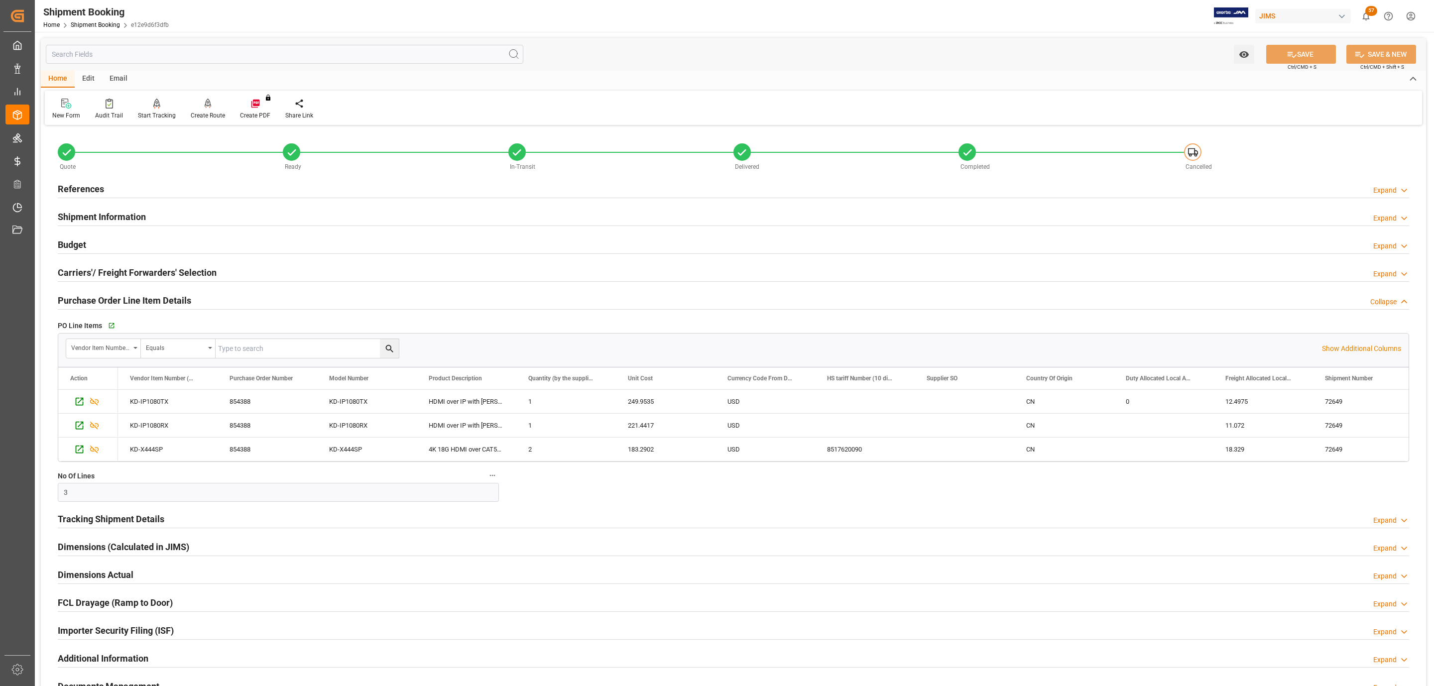  What do you see at coordinates (1164, 401) in the screenshot?
I see `div: 0` at bounding box center [1164, 401].